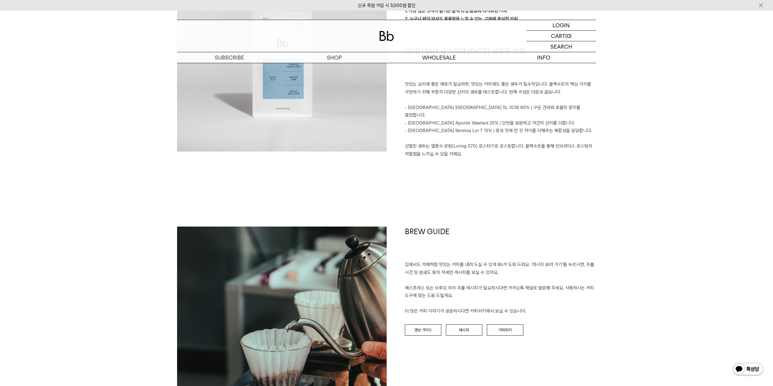 Image resolution: width=773 pixels, height=386 pixels. Describe the element at coordinates (500, 288) in the screenshot. I see `p: 집에서도 카페처럼 맛있는 커피를 내려 드실 ﻿수 있게 Bb가 도와 드려요. '레시피 보러 가기'를 누르시면, 추출 시간 및 분쇄도 등의 자세한 레시피를 보실 수 있어요. 에스...` at that location.